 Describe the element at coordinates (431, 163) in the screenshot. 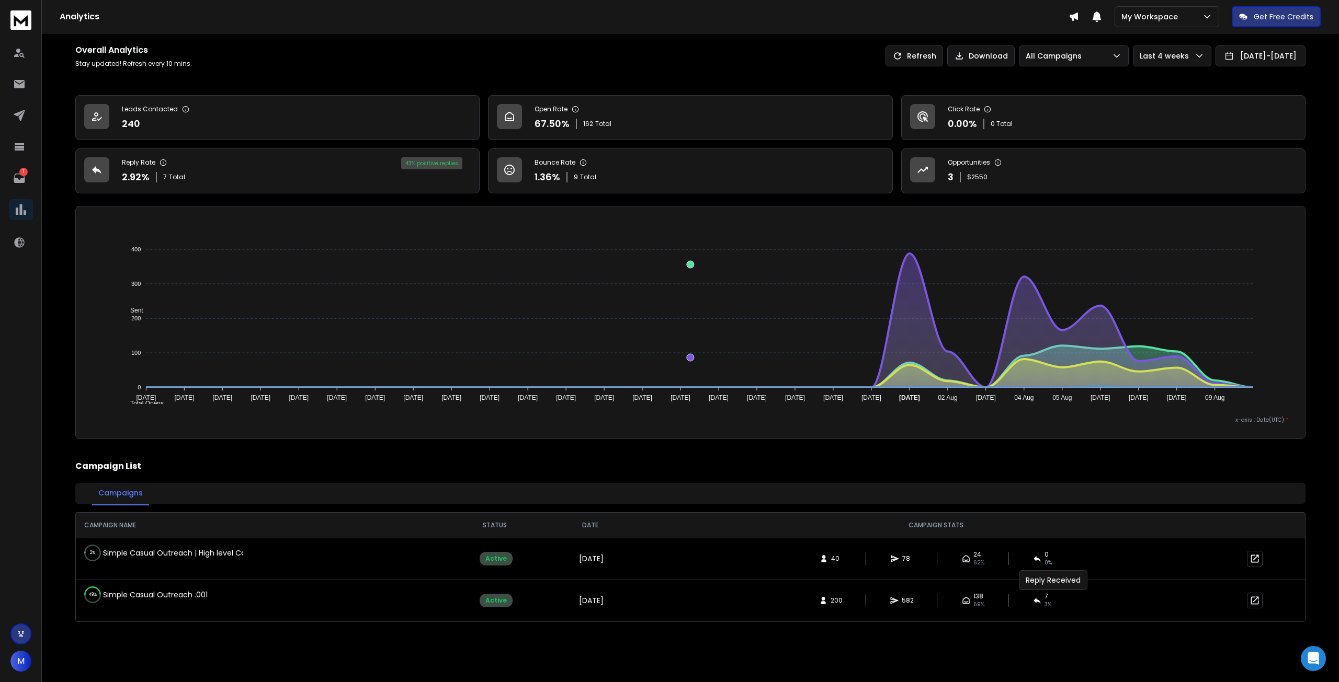

I see `div: 43 % positive replies` at that location.